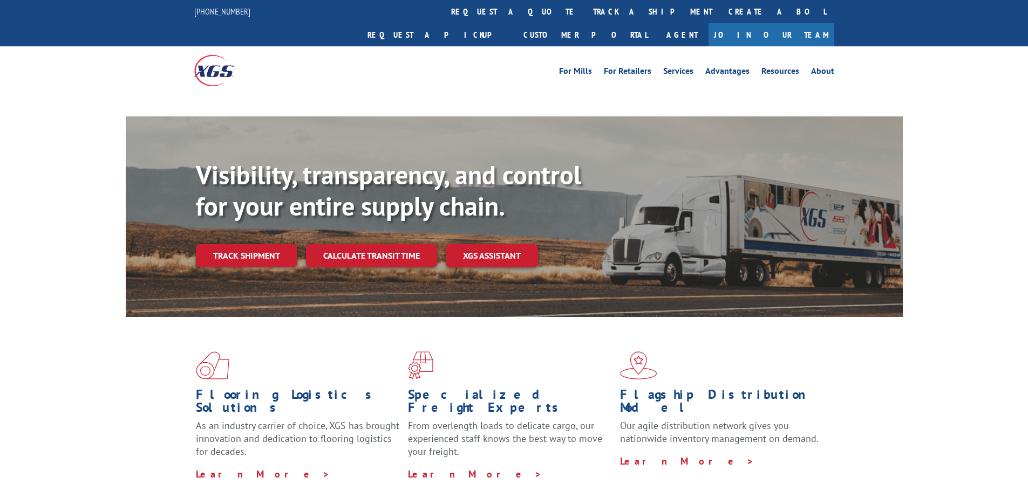 The image size is (1028, 491). I want to click on a: Advantages, so click(727, 73).